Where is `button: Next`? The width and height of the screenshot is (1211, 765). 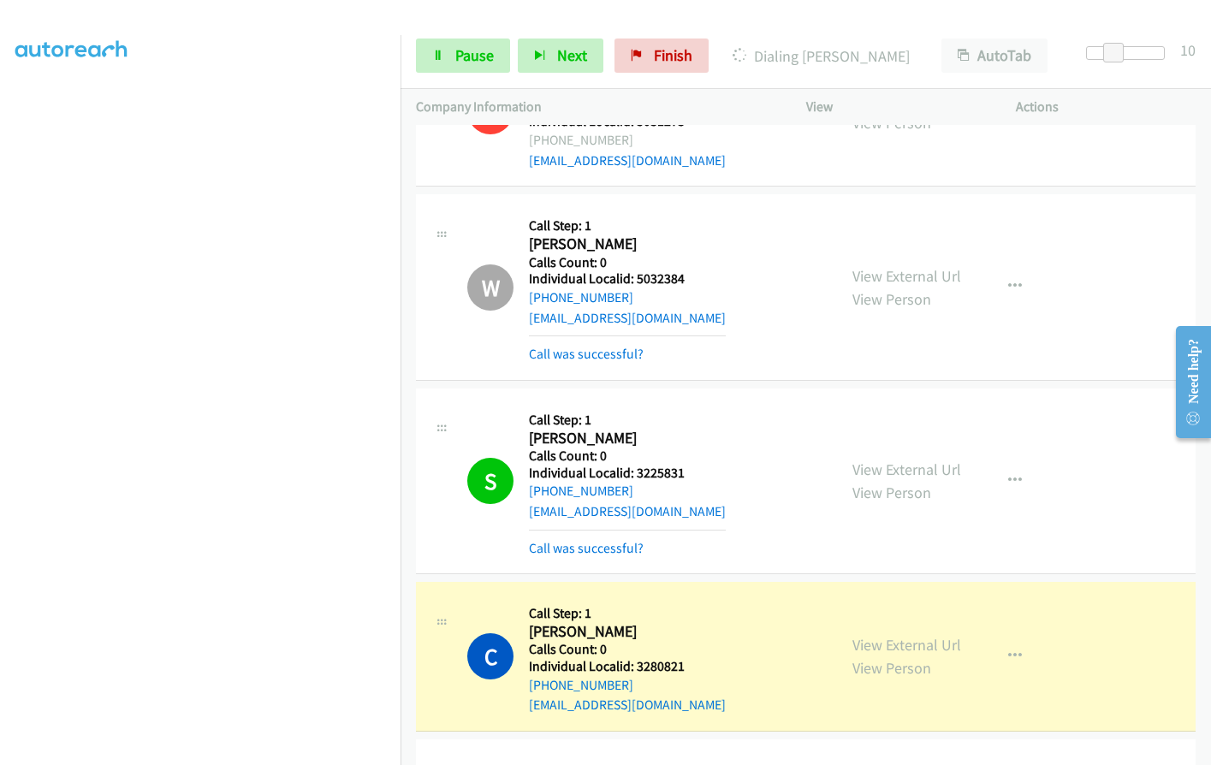
button: Next is located at coordinates (561, 56).